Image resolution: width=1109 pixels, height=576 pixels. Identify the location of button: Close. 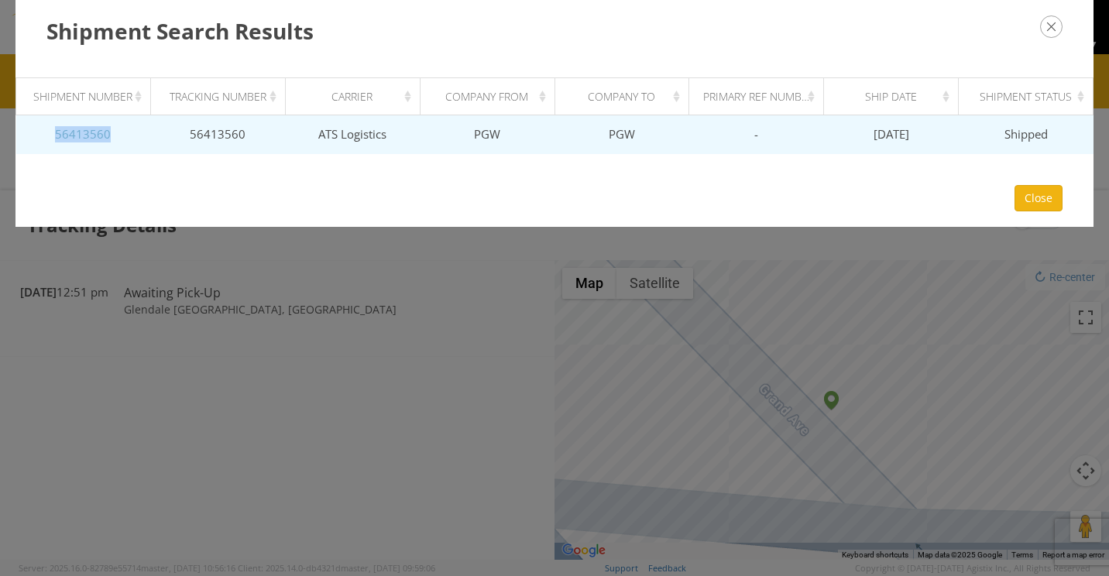
(1039, 198).